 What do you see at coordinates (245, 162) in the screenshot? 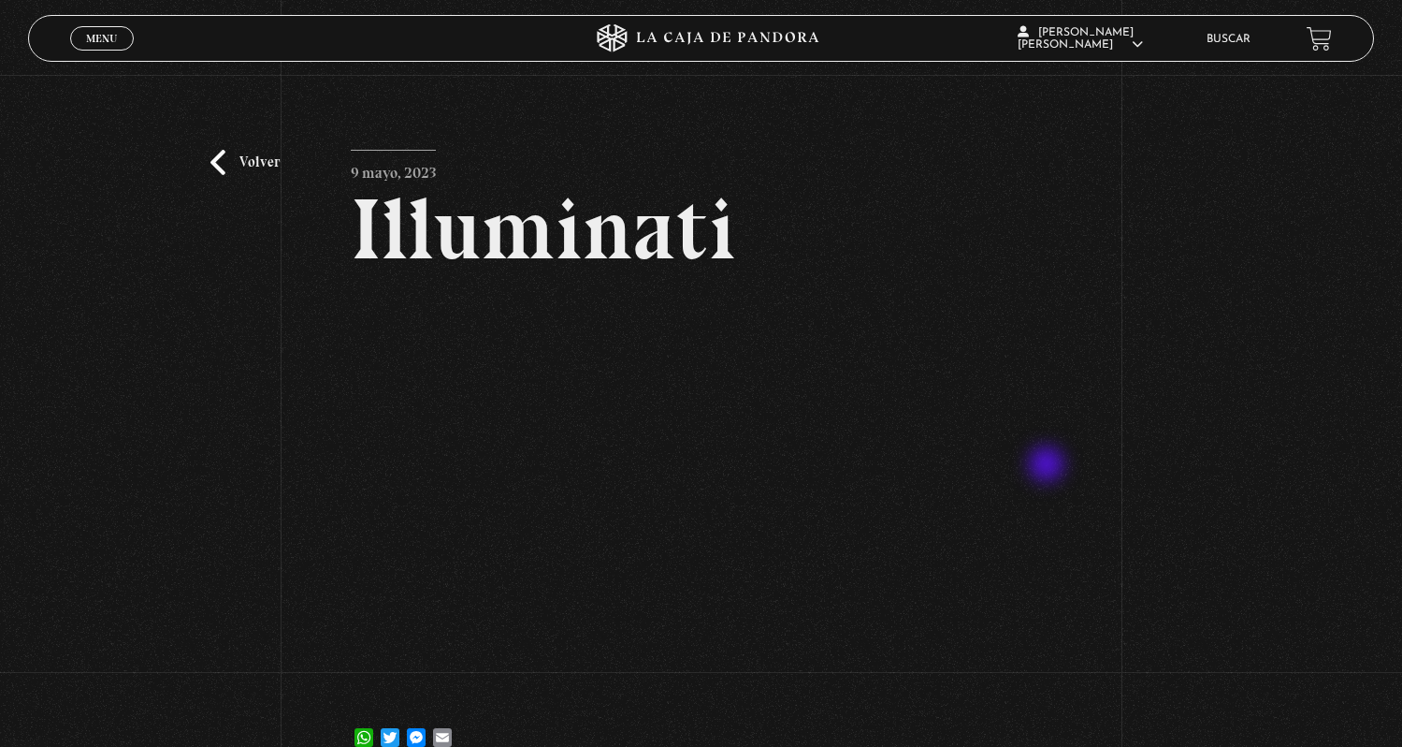
I see `a: Volver` at bounding box center [245, 162].